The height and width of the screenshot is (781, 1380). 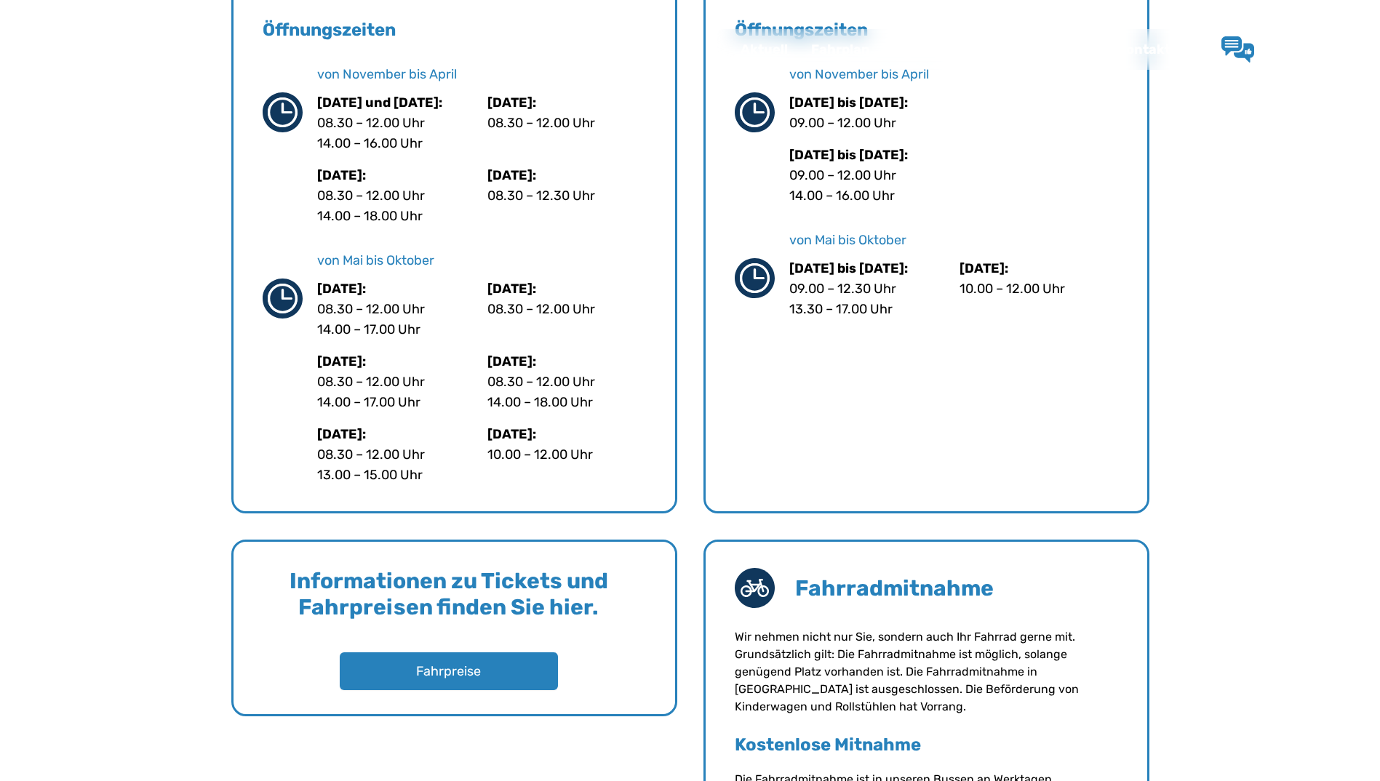 What do you see at coordinates (926, 745) in the screenshot?
I see `h4: Kostenlose Mitnahme` at bounding box center [926, 745].